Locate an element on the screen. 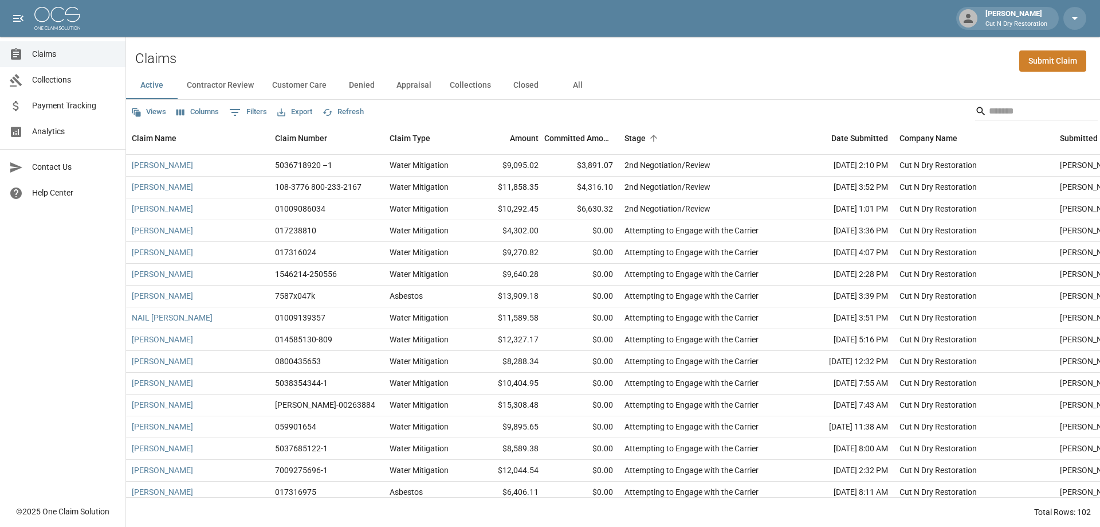  div: Committed Amount is located at coordinates (579, 138).